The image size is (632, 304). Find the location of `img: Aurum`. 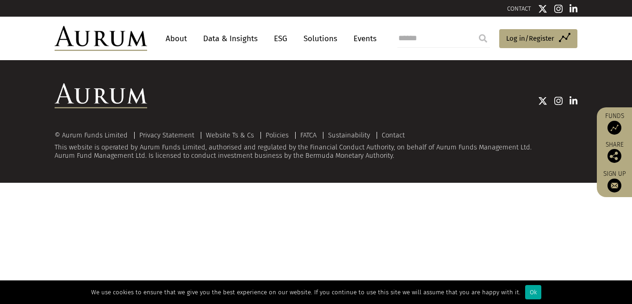

img: Aurum is located at coordinates (101, 38).